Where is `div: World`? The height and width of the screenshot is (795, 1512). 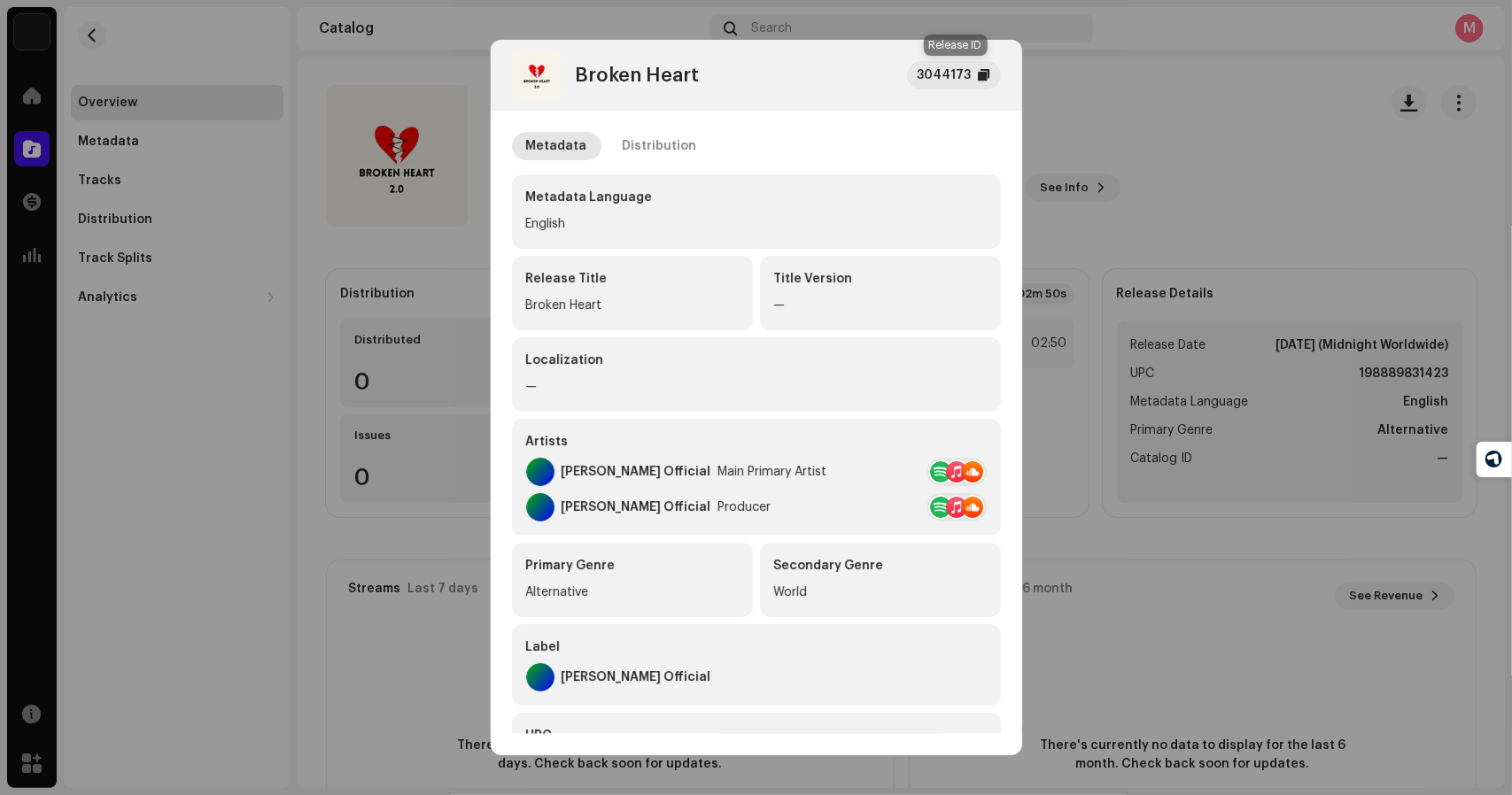
div: World is located at coordinates (881, 593).